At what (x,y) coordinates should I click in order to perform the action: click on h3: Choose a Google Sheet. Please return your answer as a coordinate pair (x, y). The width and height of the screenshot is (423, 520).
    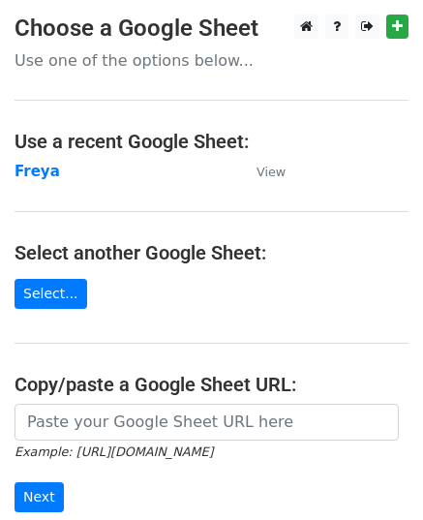
    Looking at the image, I should click on (211, 28).